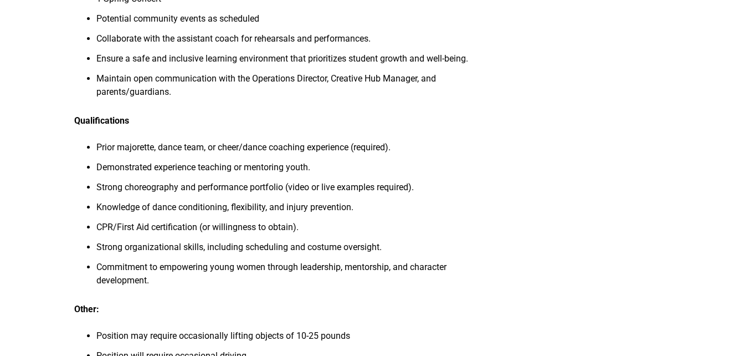 The width and height of the screenshot is (744, 356). I want to click on li: Knowledge of dance conditioning, flexibility, and injury prevention., so click(286, 210).